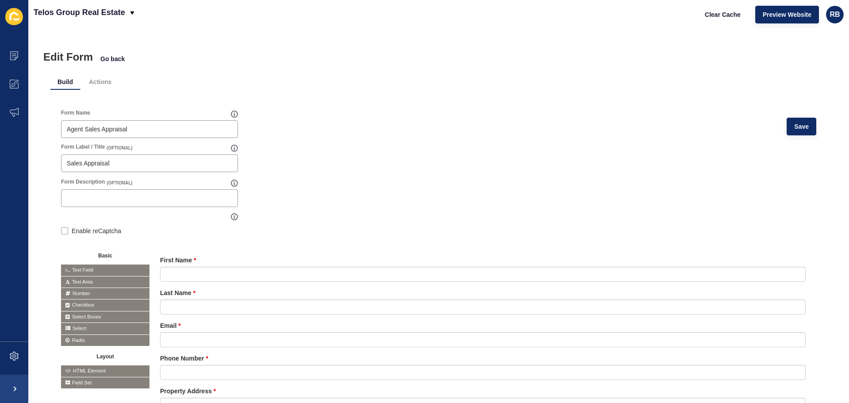  Describe the element at coordinates (170, 325) in the screenshot. I see `label: Email` at that location.